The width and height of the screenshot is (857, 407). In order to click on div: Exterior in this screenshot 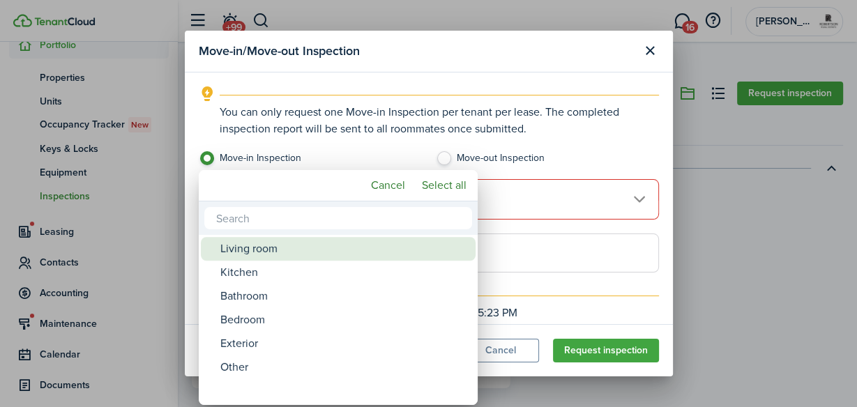, I will do `click(344, 344)`.